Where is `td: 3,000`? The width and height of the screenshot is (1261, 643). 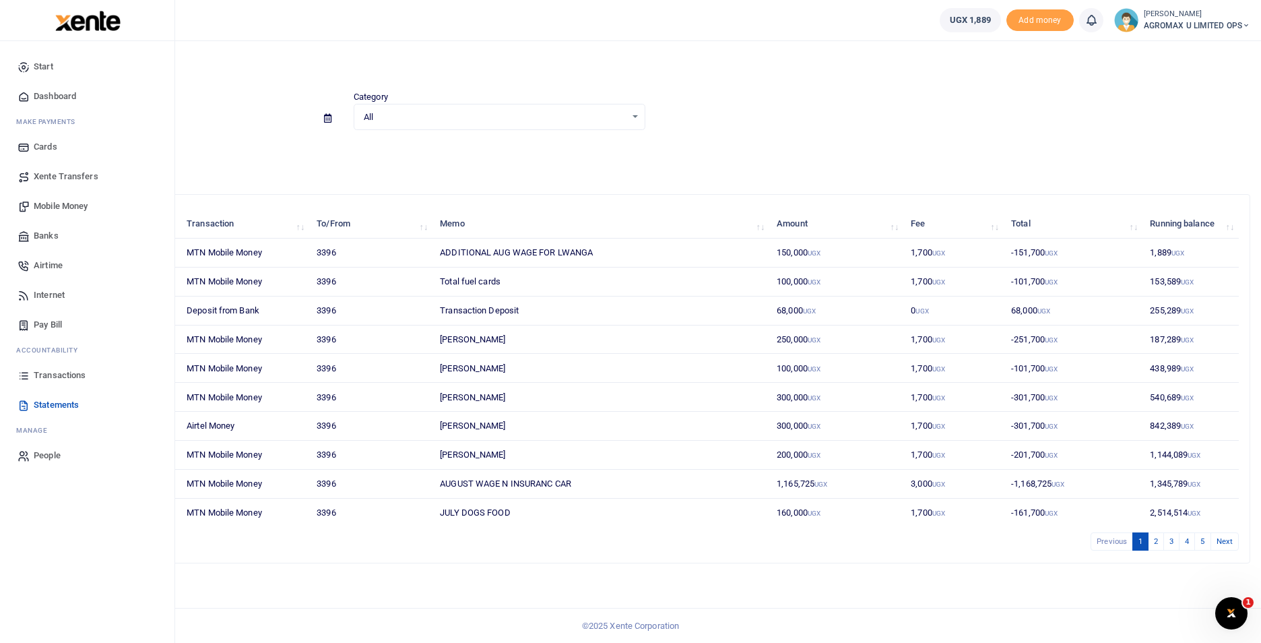 td: 3,000 is located at coordinates (953, 484).